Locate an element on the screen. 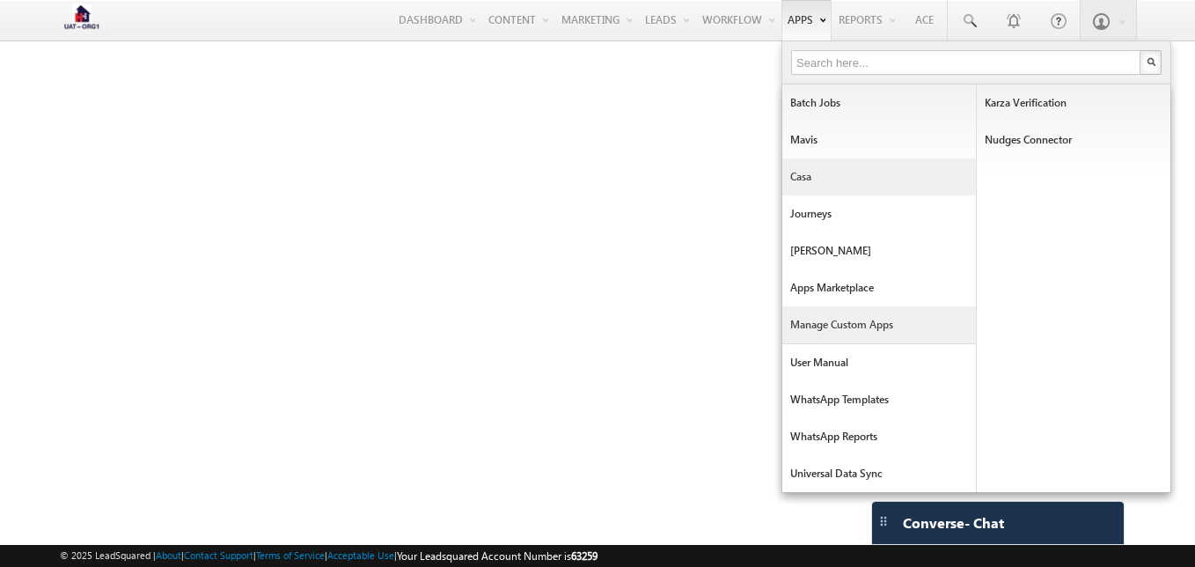 This screenshot has height=567, width=1195. a: Mavis is located at coordinates (879, 140).